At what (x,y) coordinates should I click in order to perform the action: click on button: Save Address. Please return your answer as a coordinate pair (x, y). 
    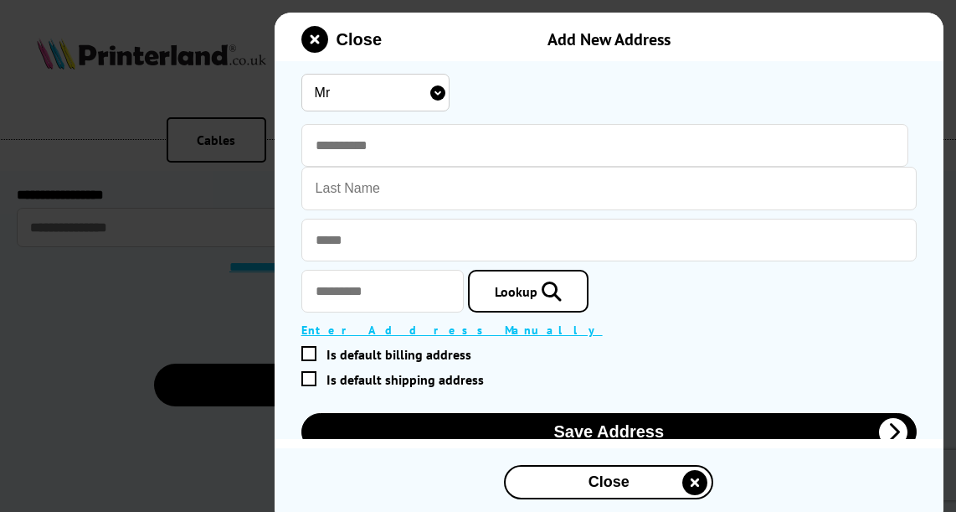
    Looking at the image, I should click on (609, 431).